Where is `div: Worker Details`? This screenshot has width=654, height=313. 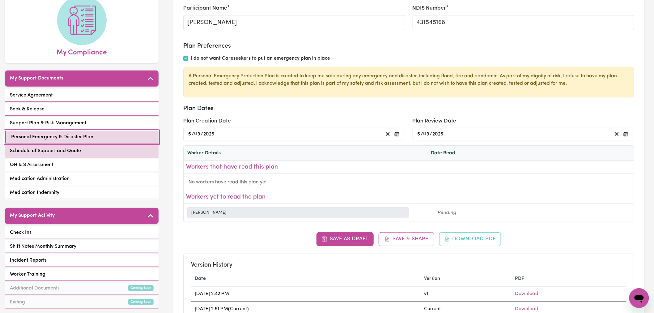
div: Worker Details is located at coordinates (309, 153).